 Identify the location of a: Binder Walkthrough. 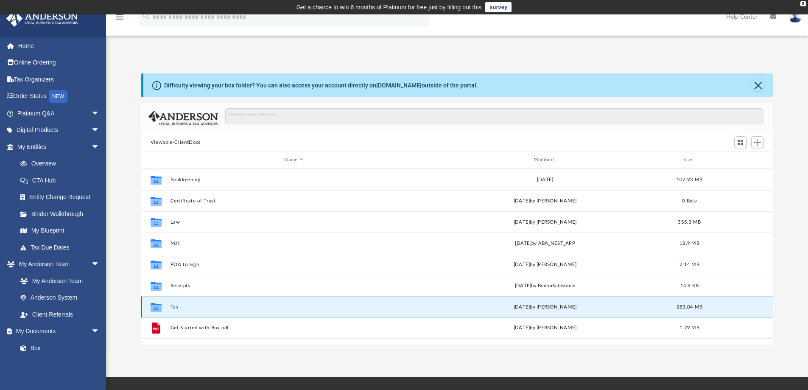
(62, 214).